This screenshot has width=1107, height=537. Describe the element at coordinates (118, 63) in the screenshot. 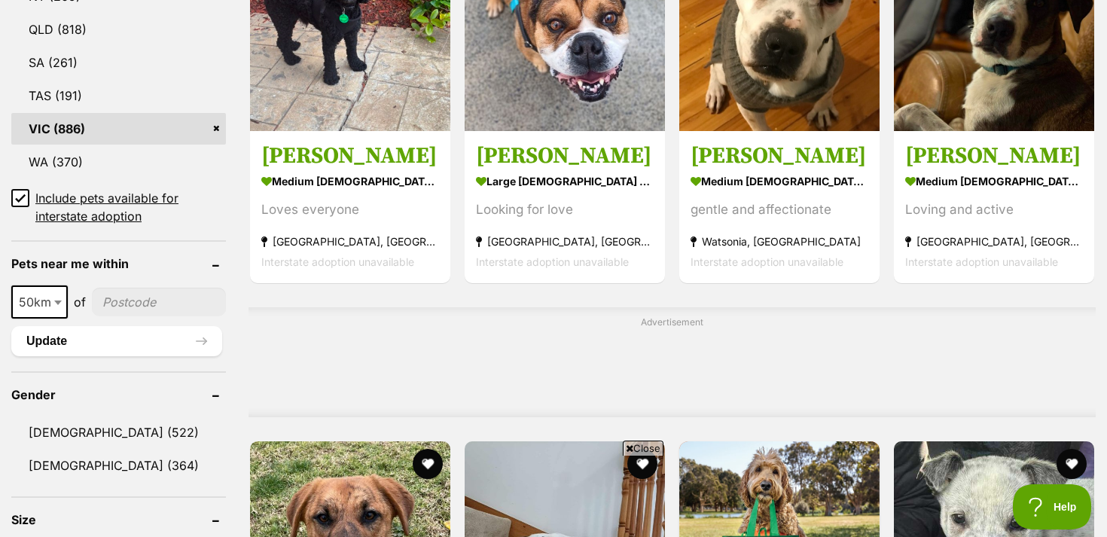

I see `a: SA (261)` at that location.